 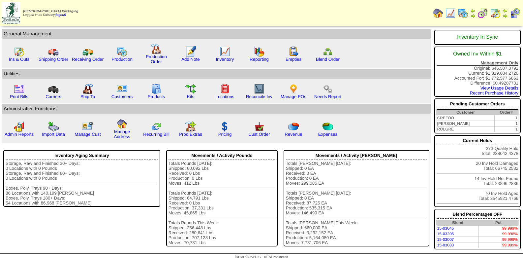 I want to click on img: zoroco-logo-small.webp, so click(x=11, y=13).